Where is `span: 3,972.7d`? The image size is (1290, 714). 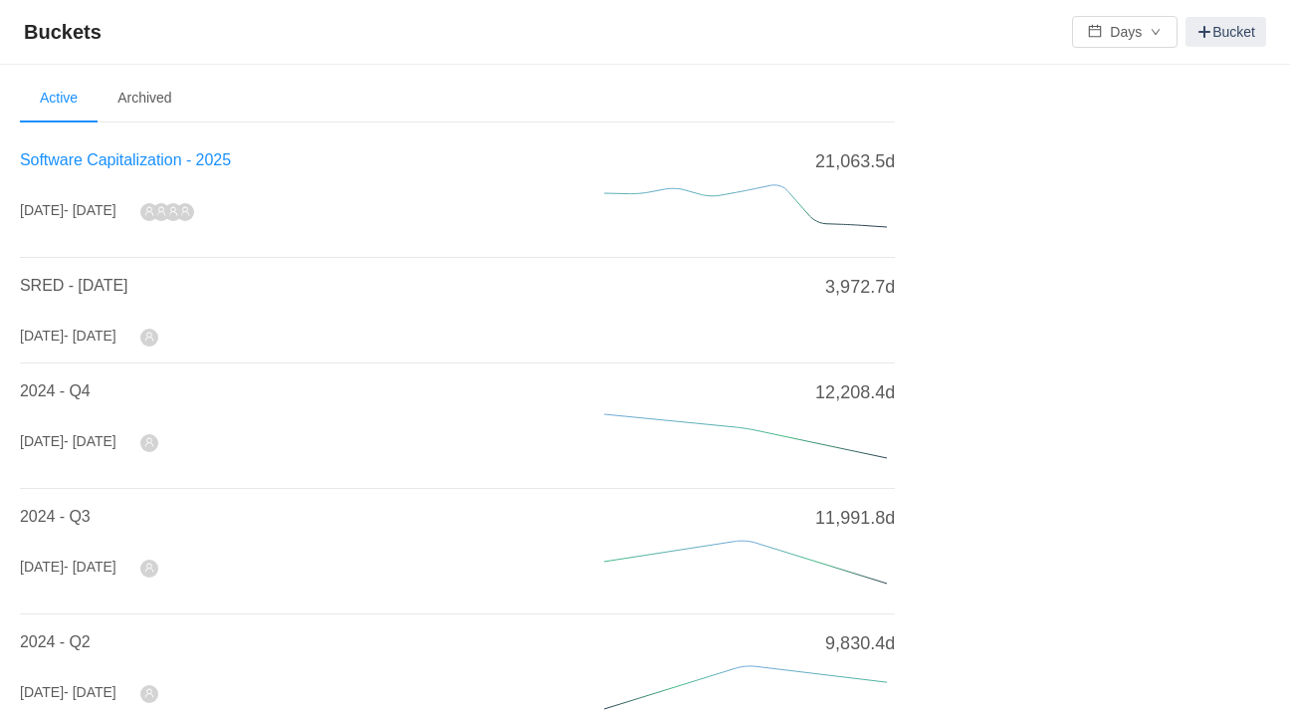
span: 3,972.7d is located at coordinates (860, 287).